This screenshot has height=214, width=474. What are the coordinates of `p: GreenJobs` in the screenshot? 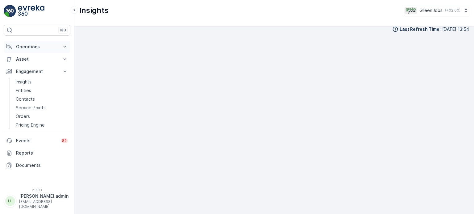 It's located at (431, 10).